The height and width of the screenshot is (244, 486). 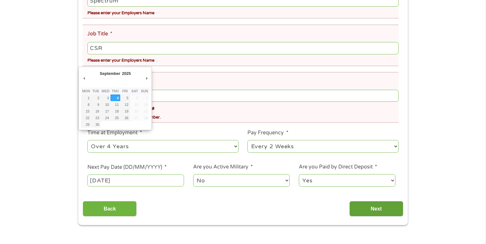 What do you see at coordinates (126, 73) in the screenshot?
I see `div: 2025` at bounding box center [126, 73].